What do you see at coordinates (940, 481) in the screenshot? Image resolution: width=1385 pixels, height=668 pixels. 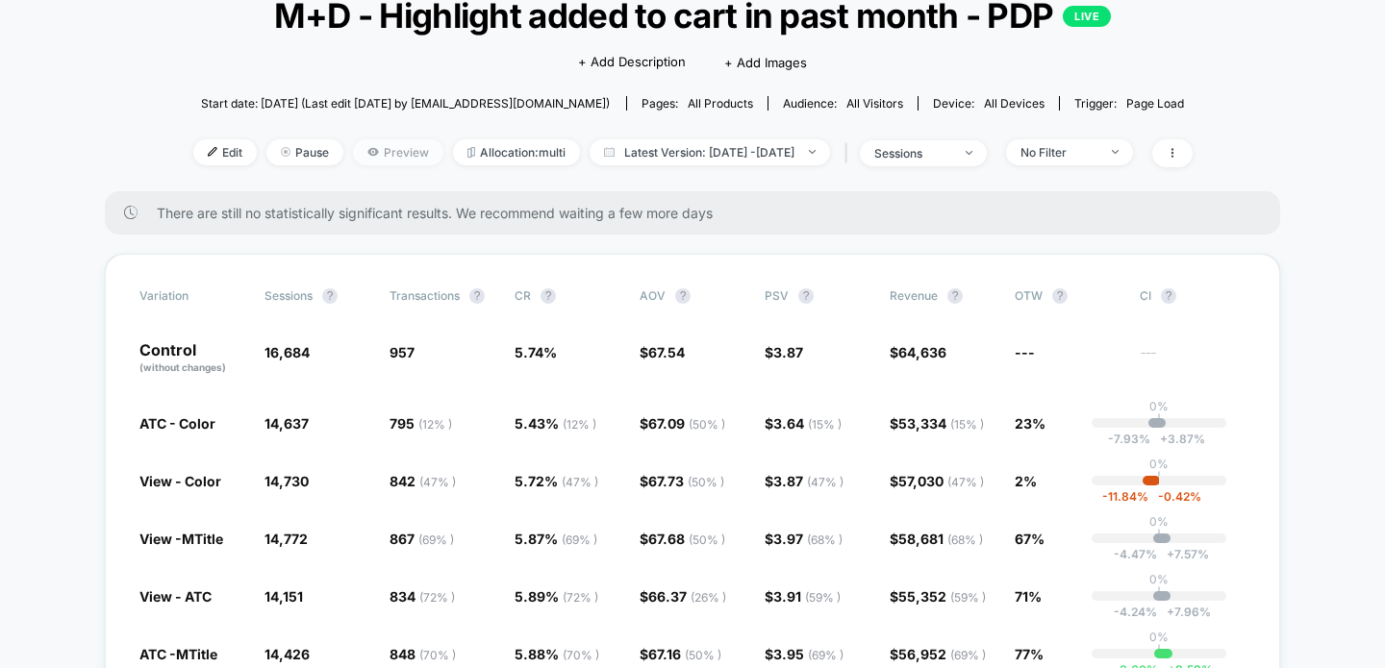 I see `span: 57,030` at bounding box center [940, 481].